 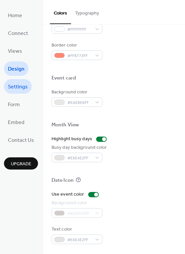 What do you see at coordinates (16, 69) in the screenshot?
I see `a: Design` at bounding box center [16, 69].